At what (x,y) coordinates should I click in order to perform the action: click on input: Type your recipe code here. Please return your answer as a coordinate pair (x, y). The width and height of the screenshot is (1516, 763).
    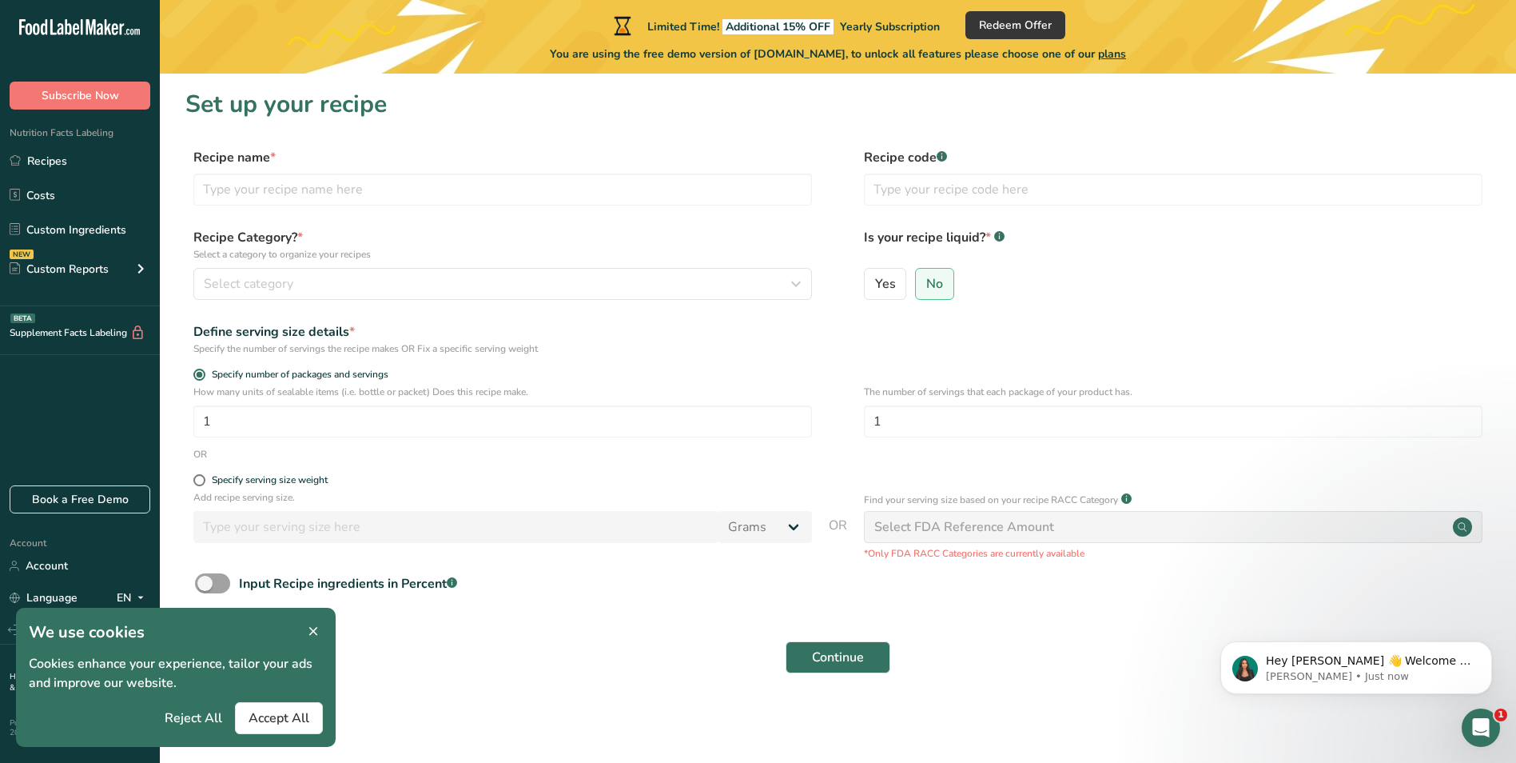
    Looking at the image, I should click on (1174, 189).